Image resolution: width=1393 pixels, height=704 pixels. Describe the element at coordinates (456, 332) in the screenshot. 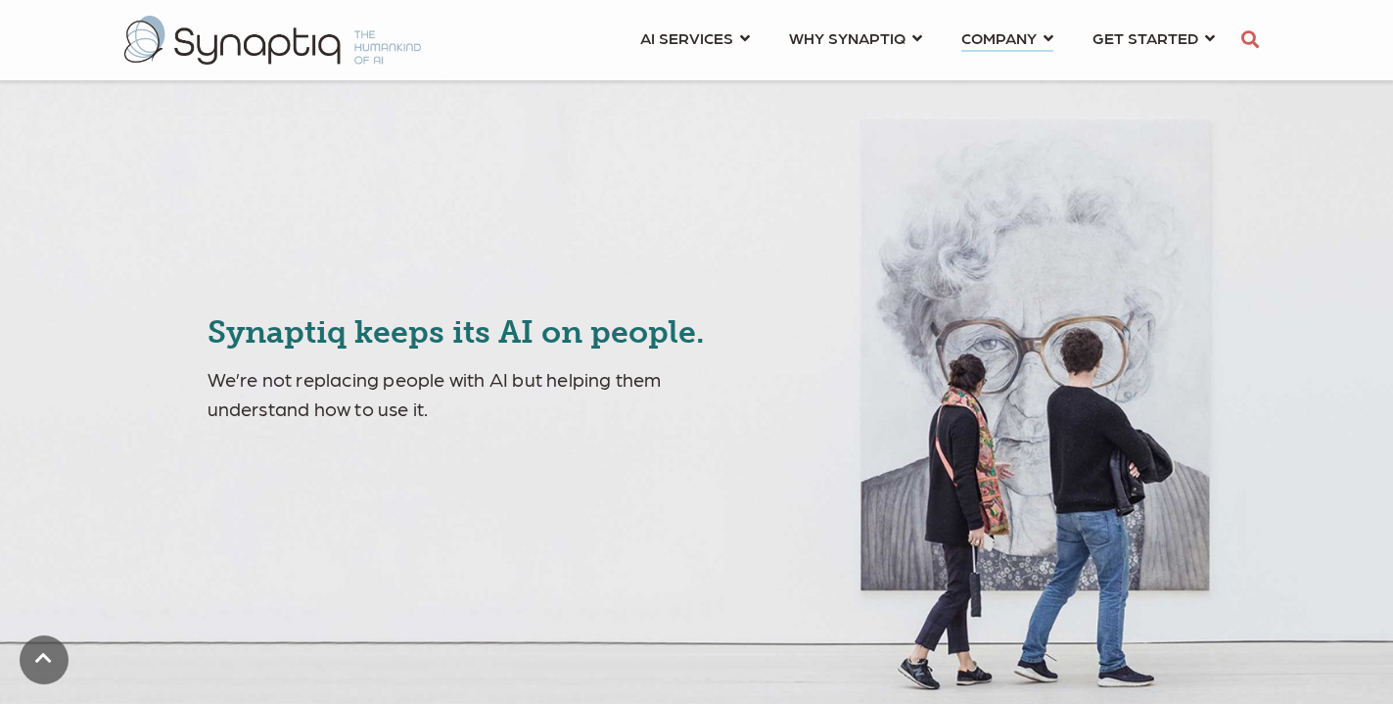

I see `span: Synaptiq keeps its AI on people.` at that location.